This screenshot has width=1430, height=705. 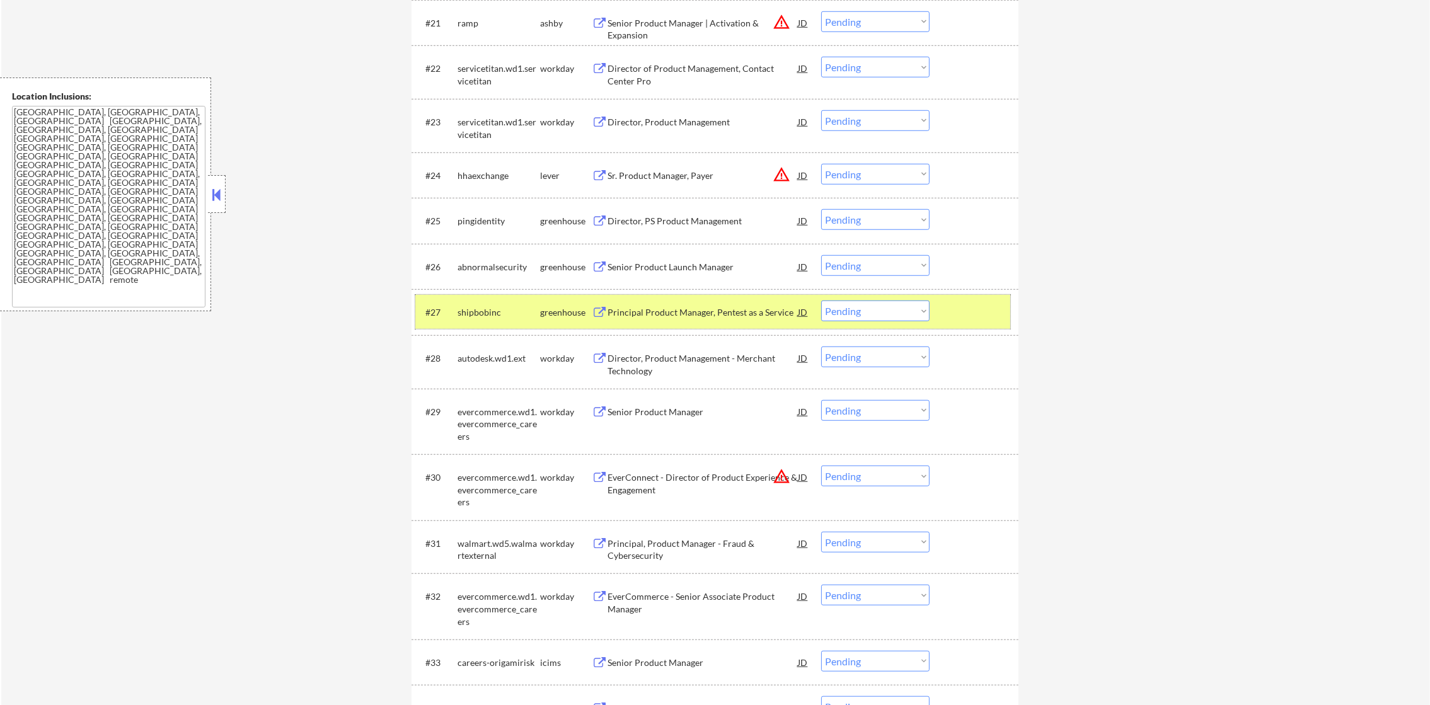 What do you see at coordinates (436, 358) in the screenshot?
I see `div: #28` at bounding box center [436, 358].